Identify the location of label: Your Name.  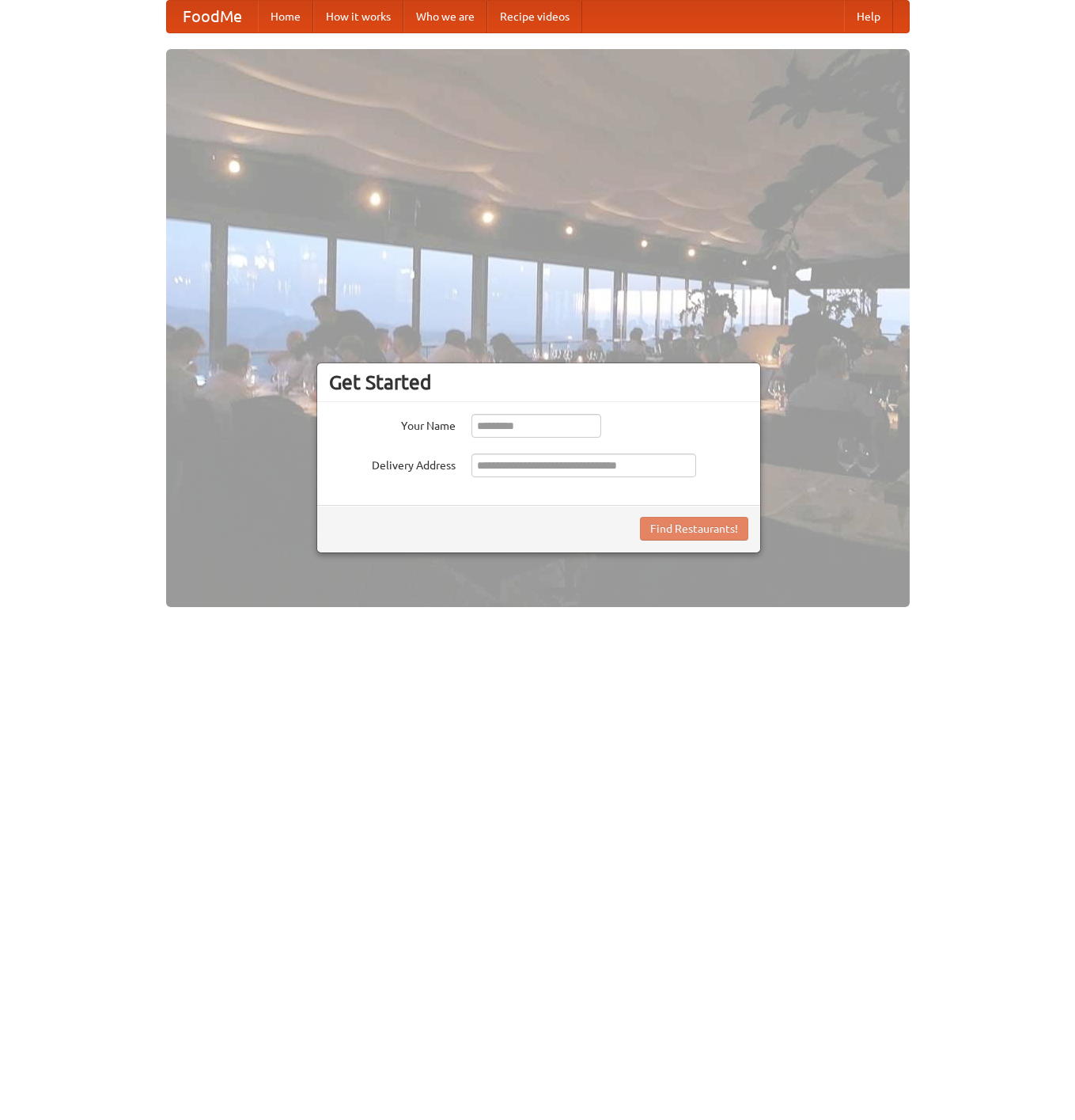
(393, 423).